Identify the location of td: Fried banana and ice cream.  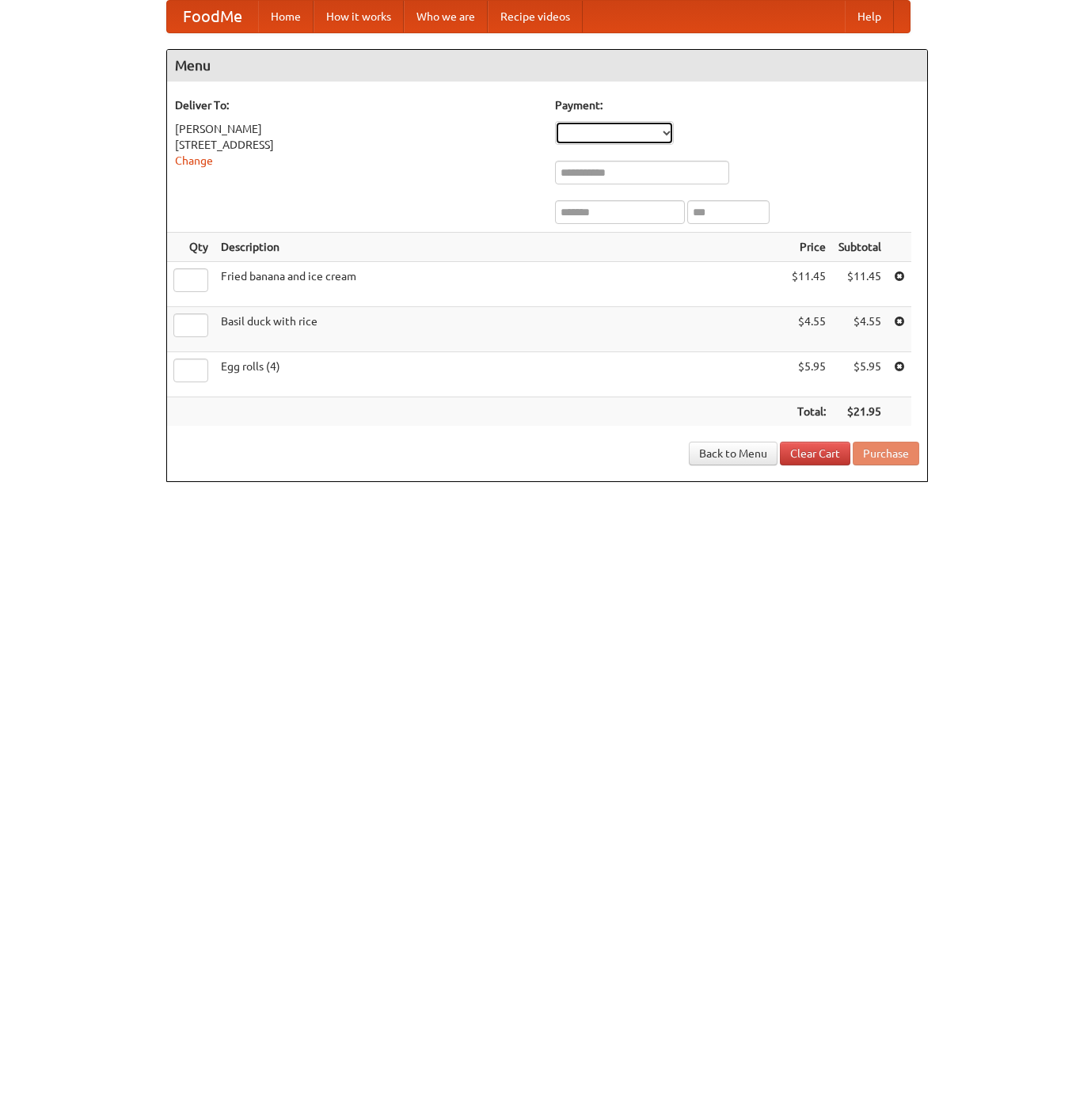
(500, 284).